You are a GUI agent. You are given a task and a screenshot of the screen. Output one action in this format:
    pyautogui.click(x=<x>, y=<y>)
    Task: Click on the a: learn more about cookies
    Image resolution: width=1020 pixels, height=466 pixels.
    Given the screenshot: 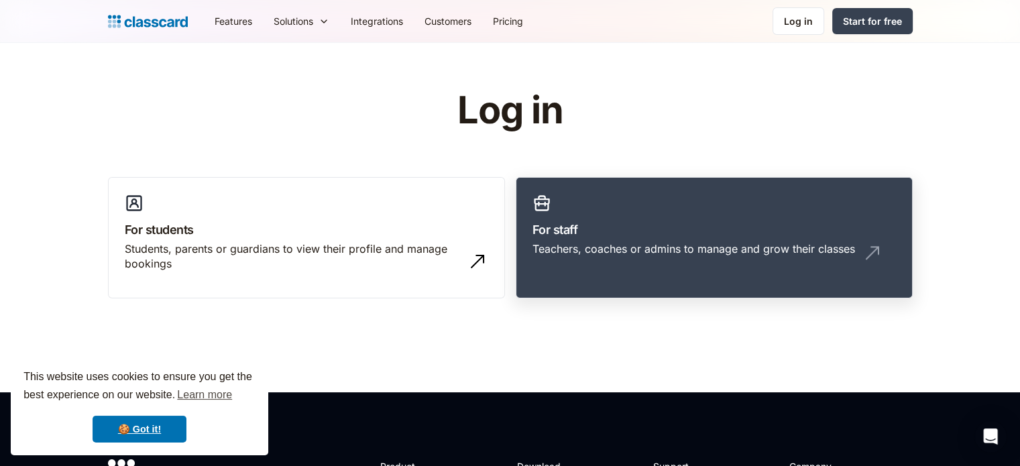 What is the action you would take?
    pyautogui.click(x=205, y=395)
    